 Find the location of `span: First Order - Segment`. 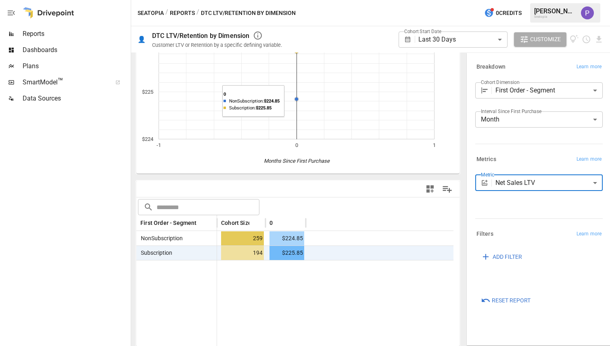

span: First Order - Segment is located at coordinates (169, 223).